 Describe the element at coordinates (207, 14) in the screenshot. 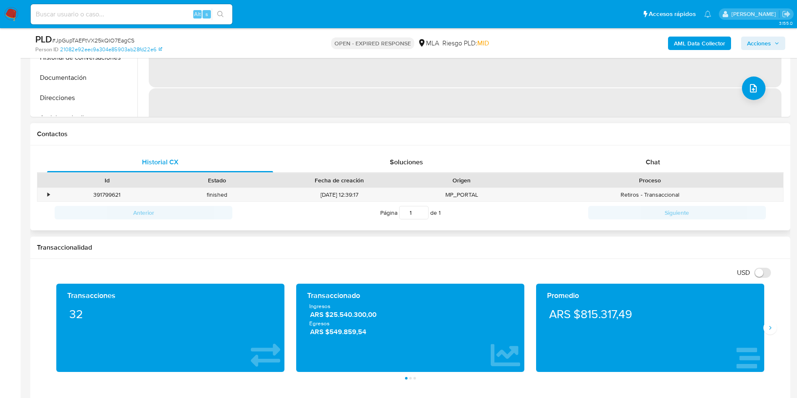

I see `span: s` at that location.